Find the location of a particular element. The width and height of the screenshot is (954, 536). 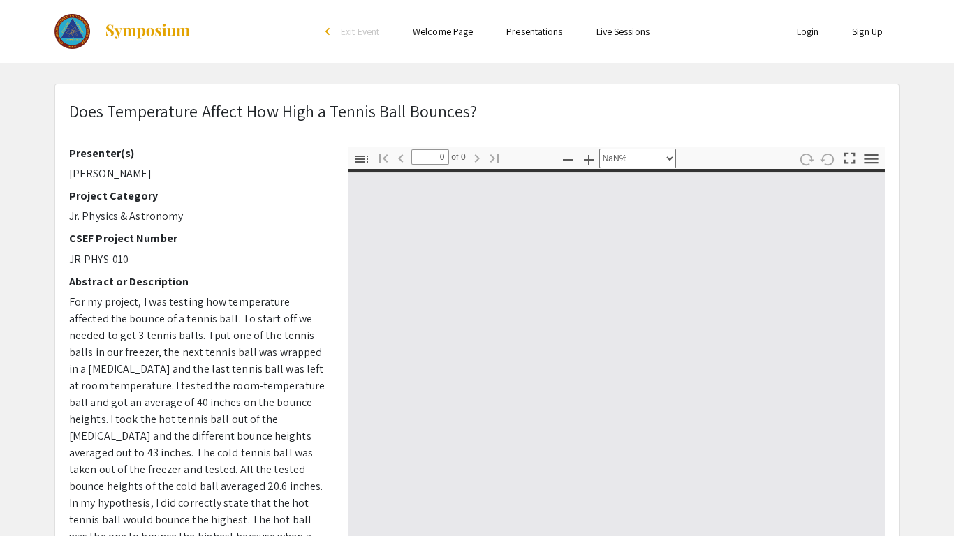

button: Next Page is located at coordinates (477, 157).